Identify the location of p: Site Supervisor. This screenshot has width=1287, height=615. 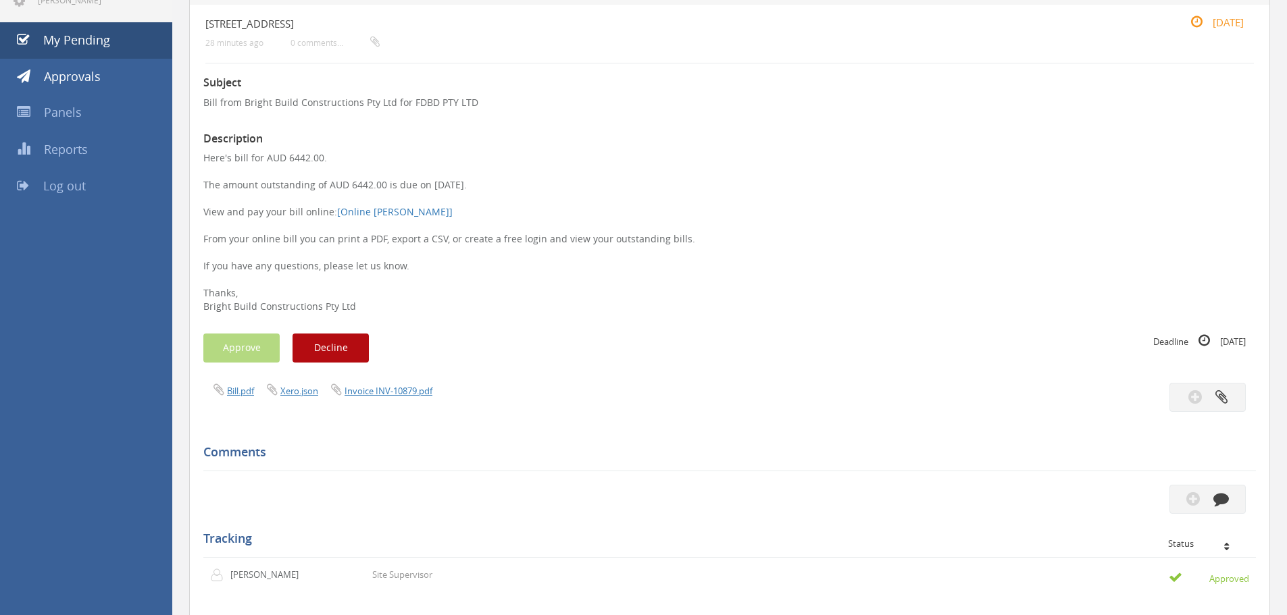
(402, 575).